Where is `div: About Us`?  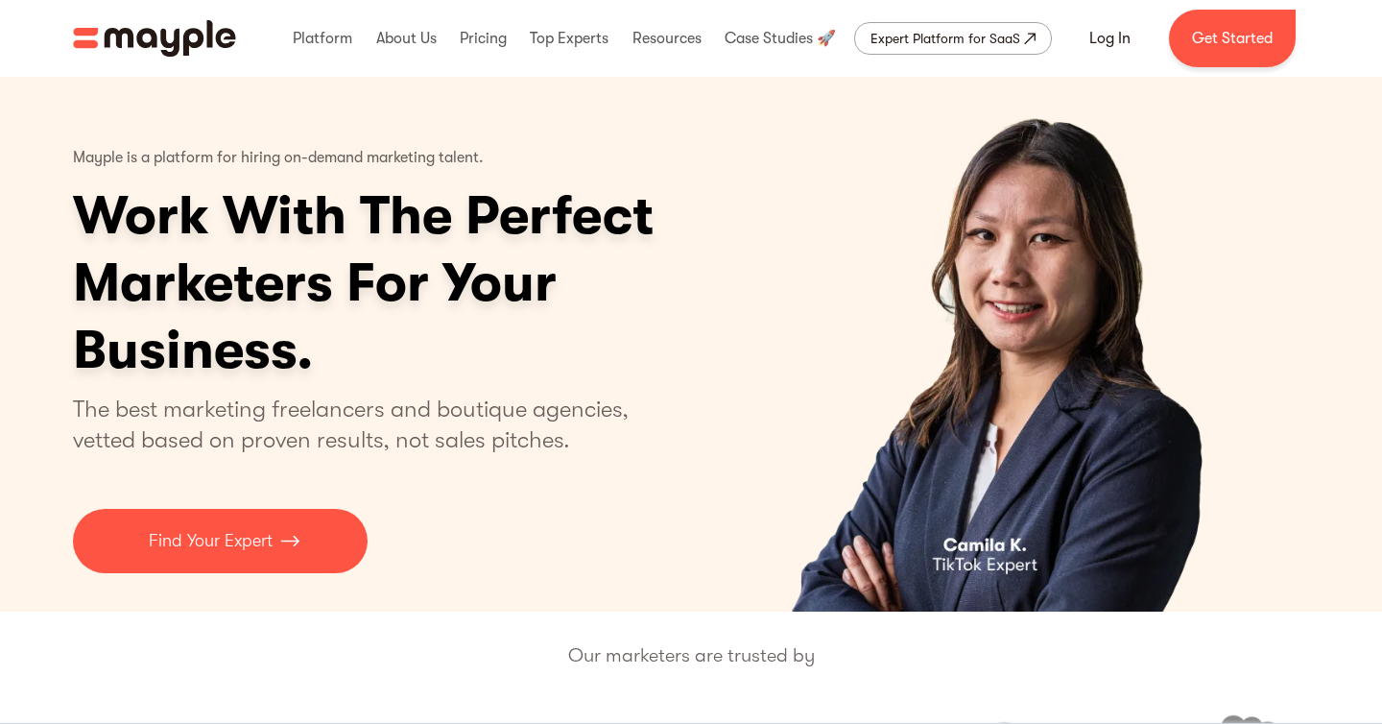 div: About Us is located at coordinates (406, 38).